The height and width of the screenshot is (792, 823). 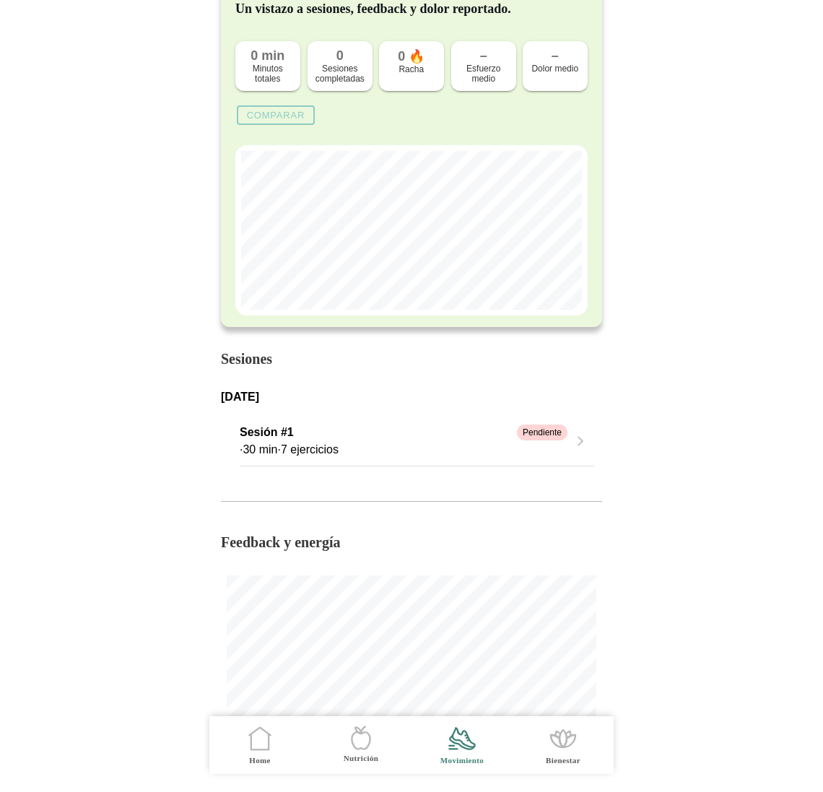 I want to click on div: Sesión #1, so click(x=266, y=432).